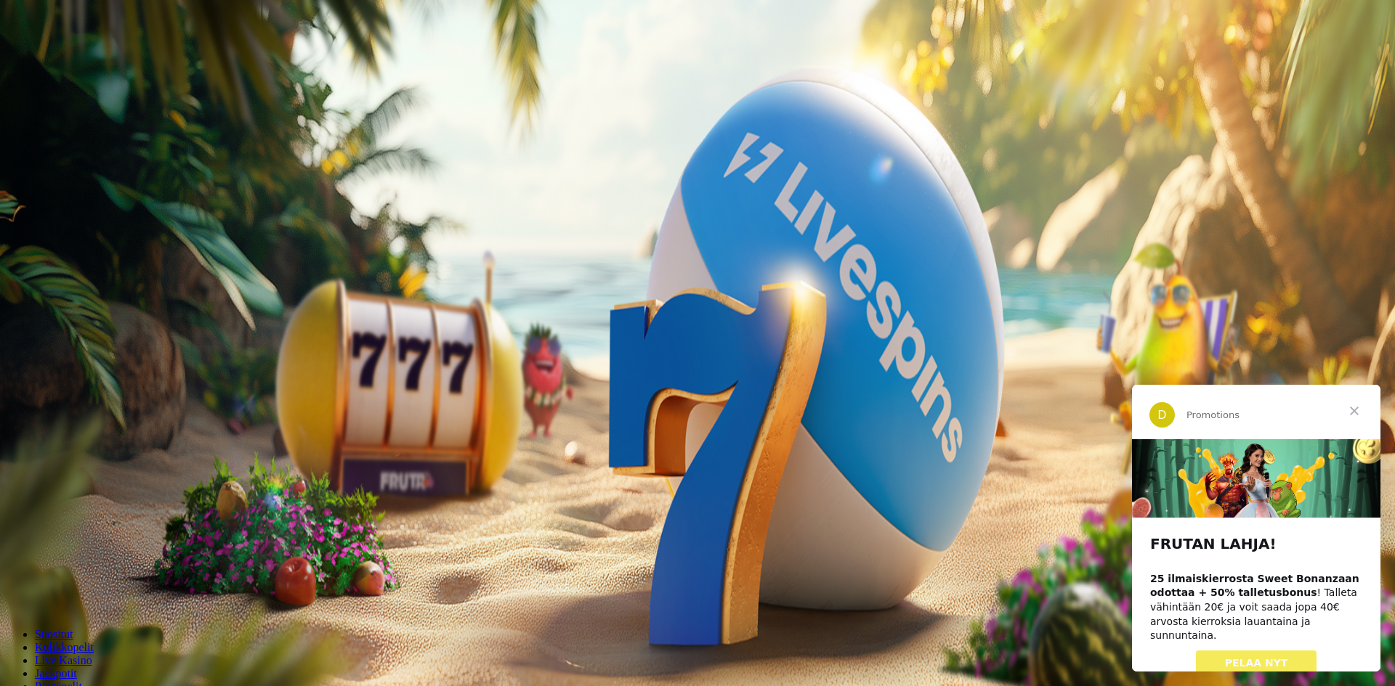  I want to click on b: 25 ilmaiskierrosta Sweet Bonanzaan odottaa + 50% talletusbonus, so click(123, 201).